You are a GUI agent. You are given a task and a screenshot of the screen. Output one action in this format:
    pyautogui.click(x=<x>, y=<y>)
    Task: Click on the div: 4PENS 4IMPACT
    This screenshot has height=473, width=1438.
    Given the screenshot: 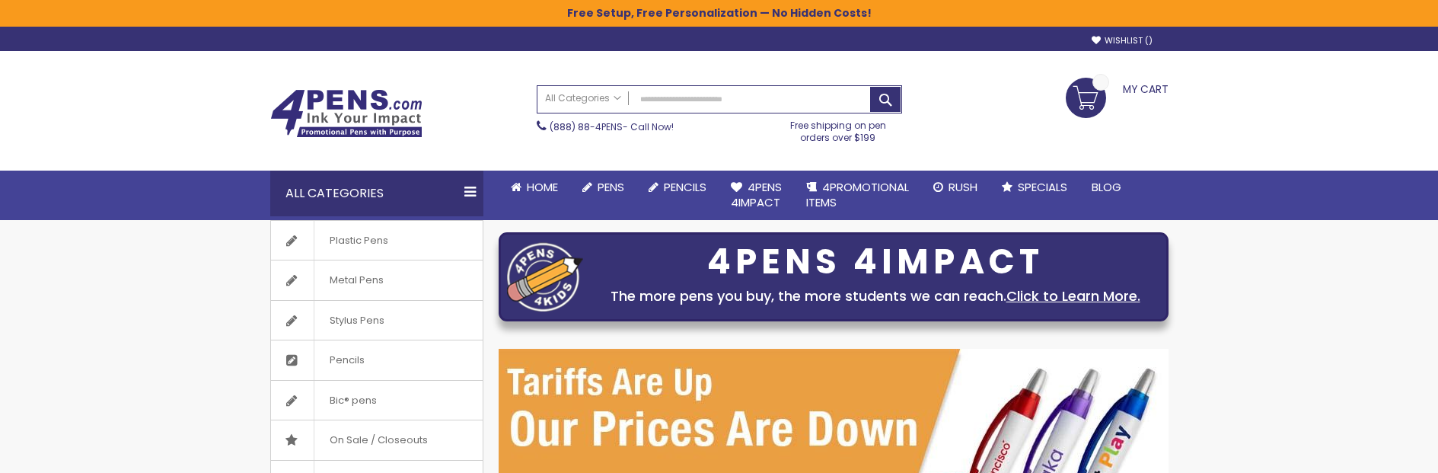 What is the action you would take?
    pyautogui.click(x=875, y=262)
    